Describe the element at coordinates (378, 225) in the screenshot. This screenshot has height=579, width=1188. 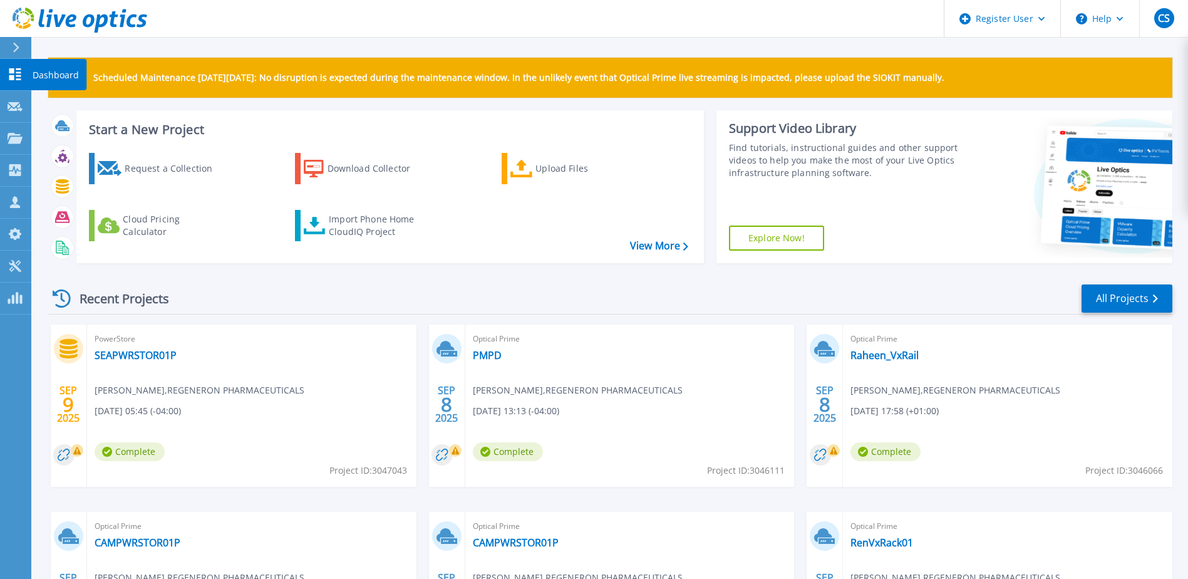
I see `div: Import Phone Home CloudIQ Project` at that location.